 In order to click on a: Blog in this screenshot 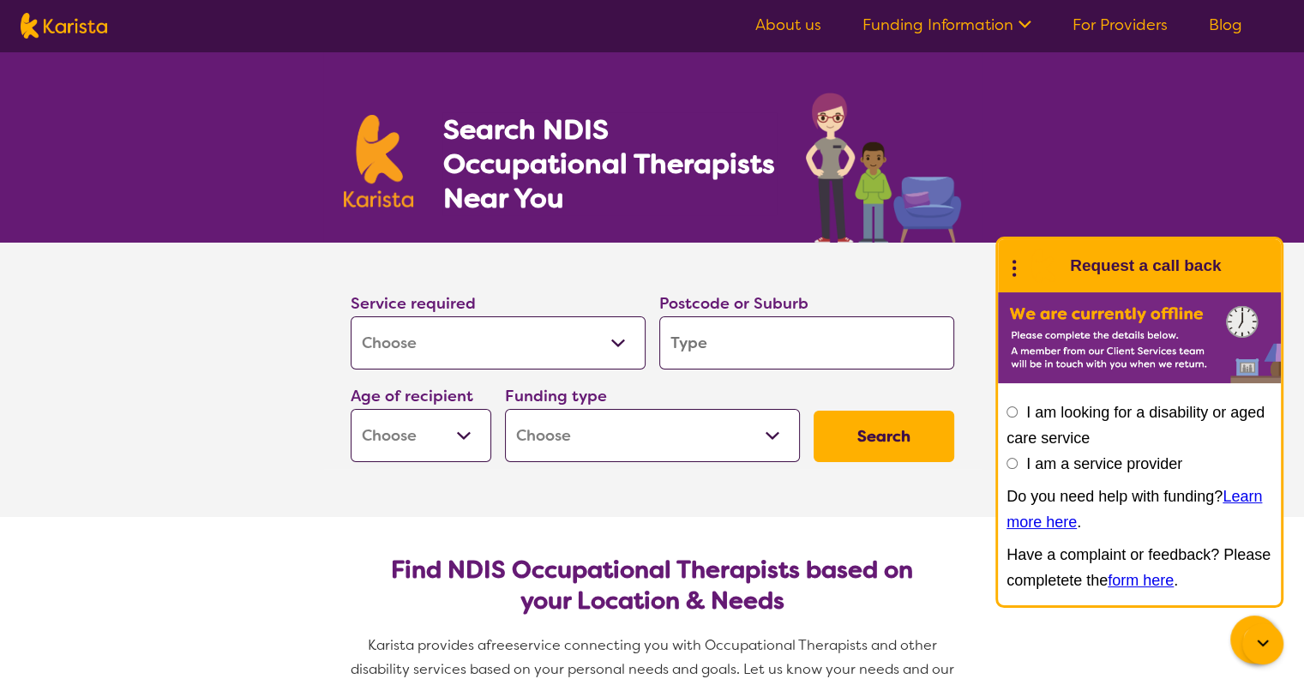, I will do `click(1226, 25)`.